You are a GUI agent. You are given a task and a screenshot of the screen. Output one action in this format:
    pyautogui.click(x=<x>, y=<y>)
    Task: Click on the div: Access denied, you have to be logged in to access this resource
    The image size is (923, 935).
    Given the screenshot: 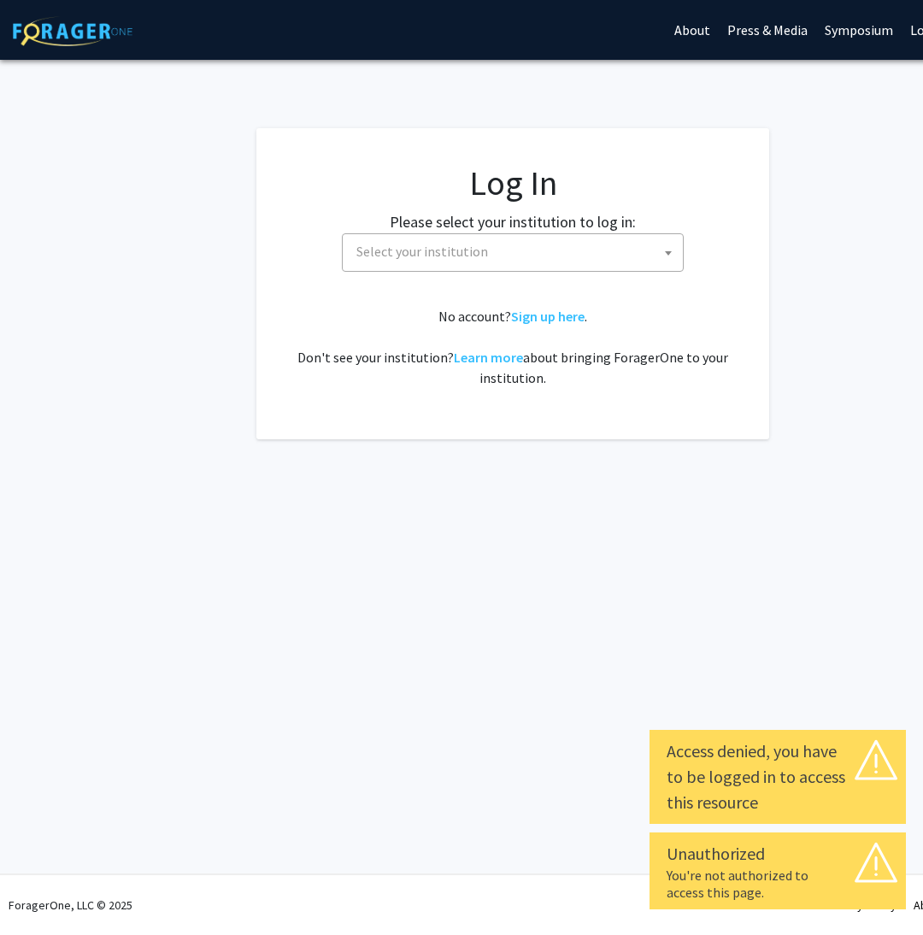 What is the action you would take?
    pyautogui.click(x=778, y=777)
    